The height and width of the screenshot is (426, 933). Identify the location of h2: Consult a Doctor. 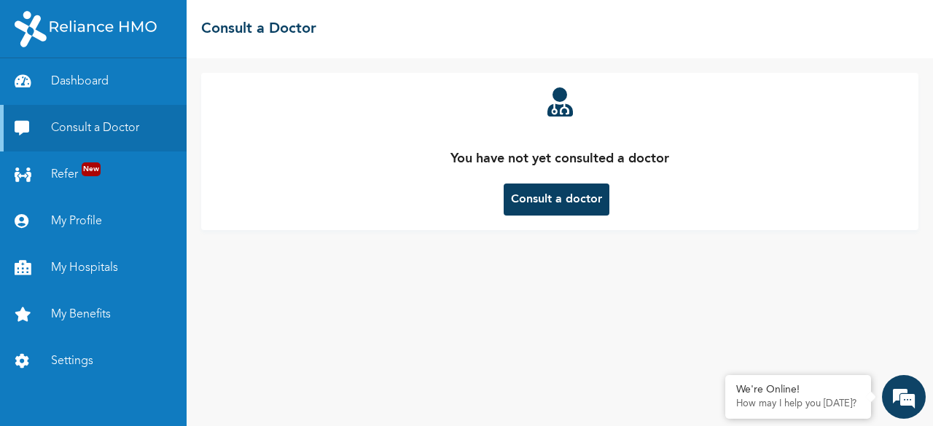
(259, 29).